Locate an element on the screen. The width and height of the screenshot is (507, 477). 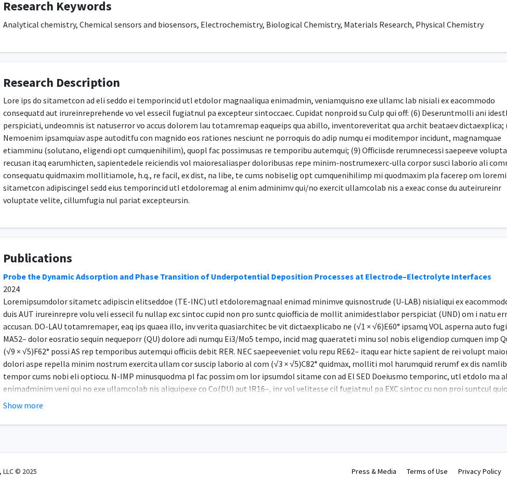
a: Terms of Use is located at coordinates (427, 471).